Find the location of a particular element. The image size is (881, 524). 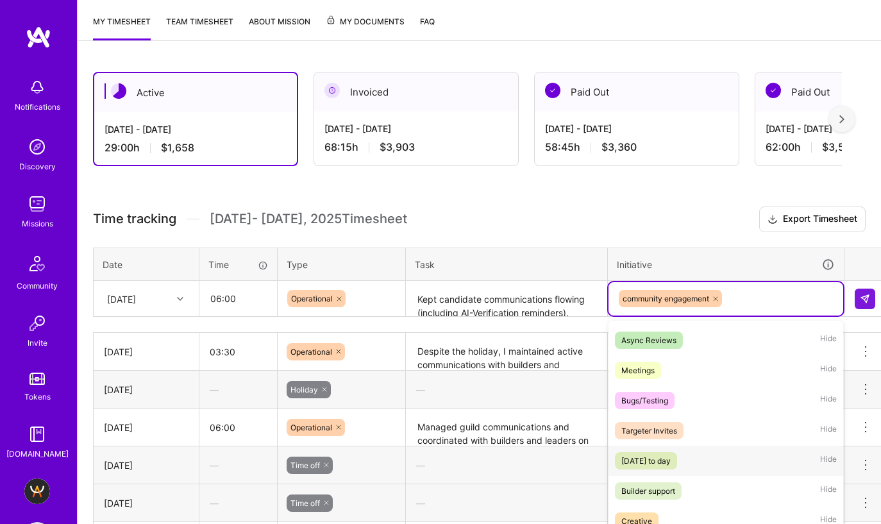

img: Invoiced is located at coordinates (332, 90).